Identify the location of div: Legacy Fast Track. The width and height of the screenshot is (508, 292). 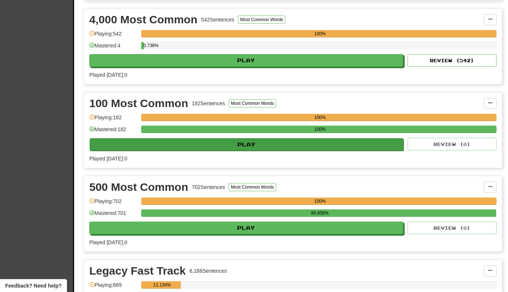
(137, 271).